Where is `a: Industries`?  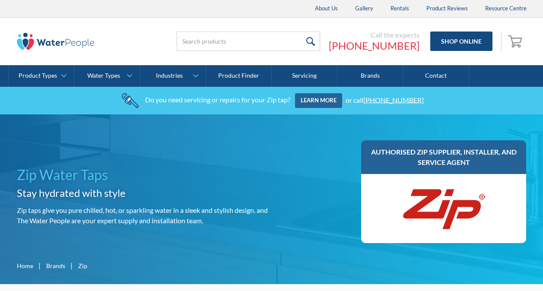 a: Industries is located at coordinates (172, 76).